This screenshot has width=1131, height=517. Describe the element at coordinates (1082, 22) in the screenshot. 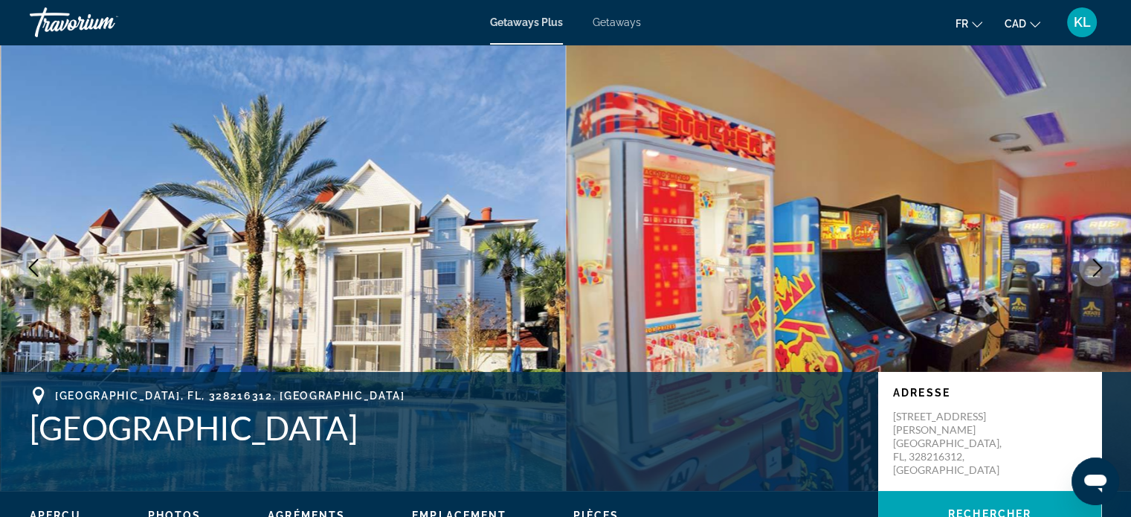

I see `button: User Menu` at that location.